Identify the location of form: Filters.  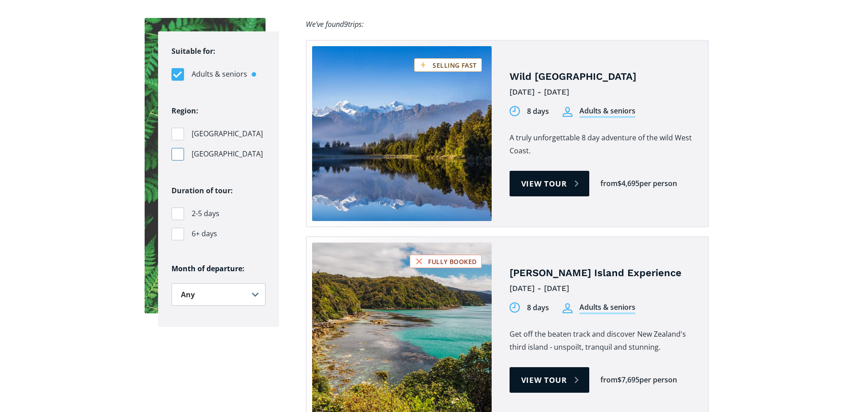
(219, 179).